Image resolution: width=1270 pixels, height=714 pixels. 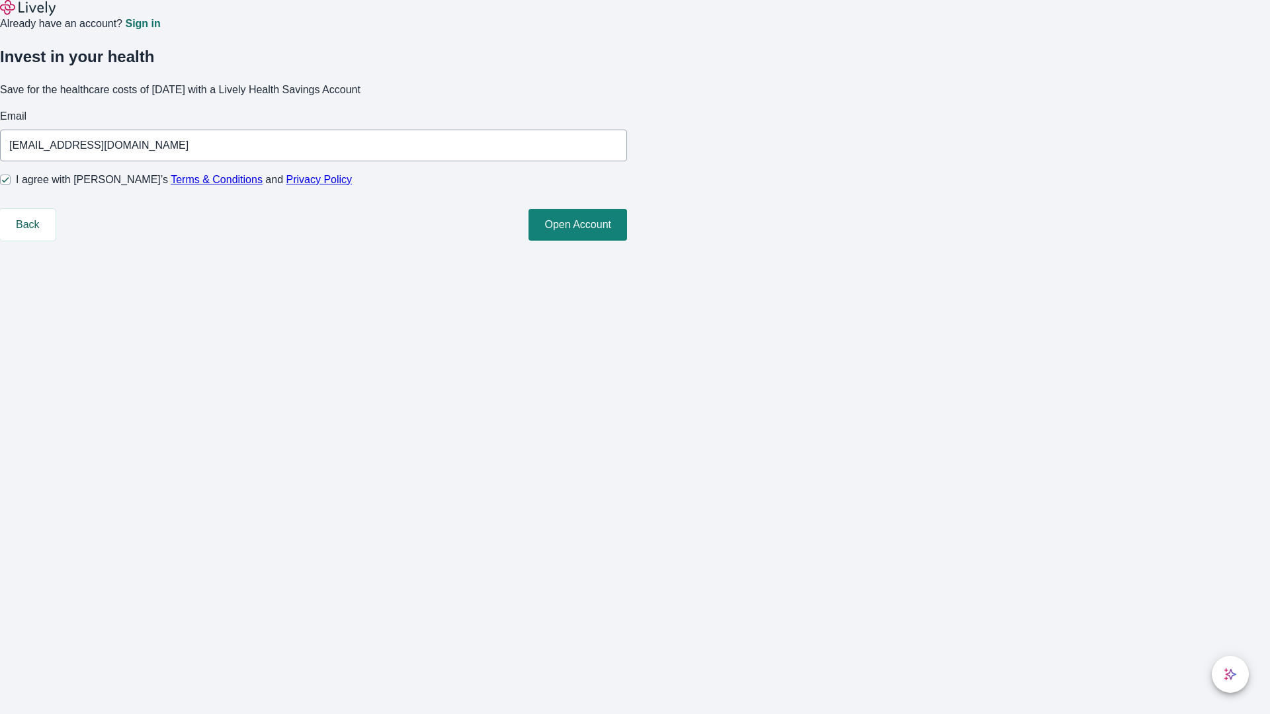 I want to click on a: Privacy Policy, so click(x=319, y=179).